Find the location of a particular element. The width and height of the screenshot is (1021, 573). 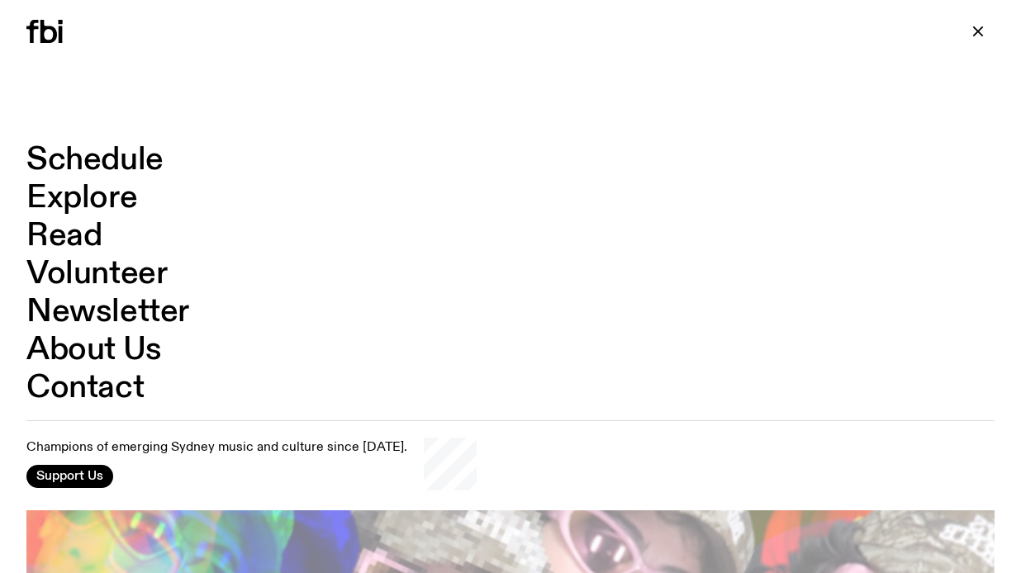

a: Newsletter is located at coordinates (107, 312).